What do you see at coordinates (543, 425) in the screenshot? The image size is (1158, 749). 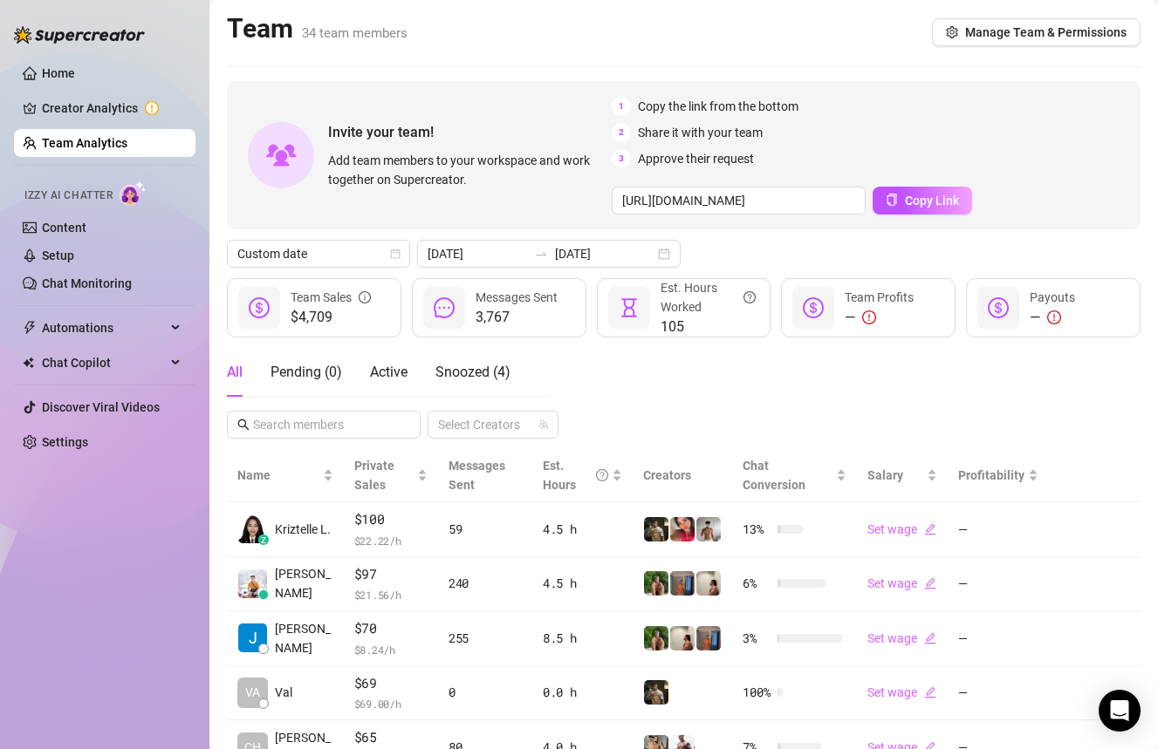 I see `span: team` at bounding box center [543, 425].